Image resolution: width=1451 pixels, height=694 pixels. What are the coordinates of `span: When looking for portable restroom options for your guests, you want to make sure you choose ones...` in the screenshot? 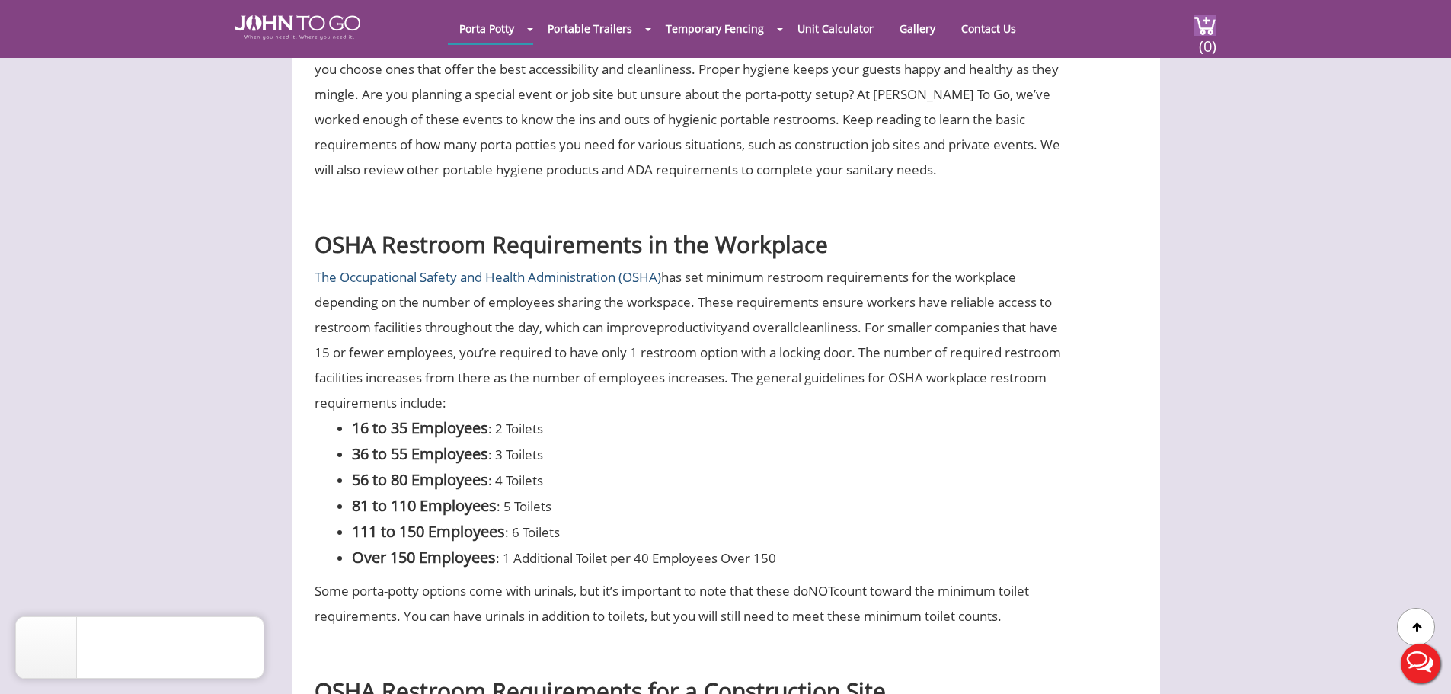 It's located at (686, 69).